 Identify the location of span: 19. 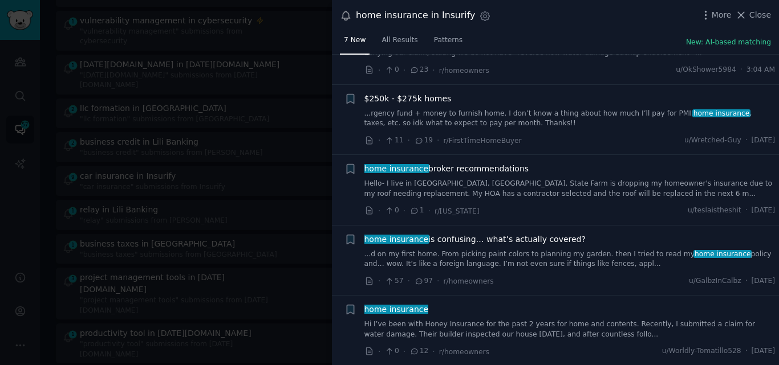
(423, 141).